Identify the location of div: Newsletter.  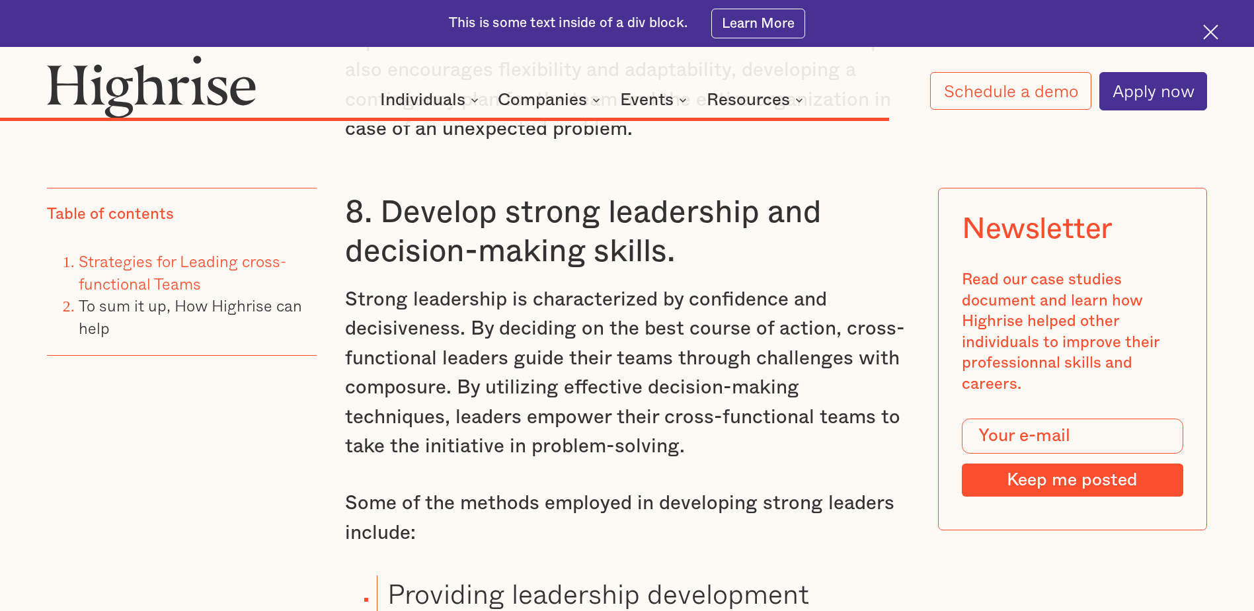
(1037, 229).